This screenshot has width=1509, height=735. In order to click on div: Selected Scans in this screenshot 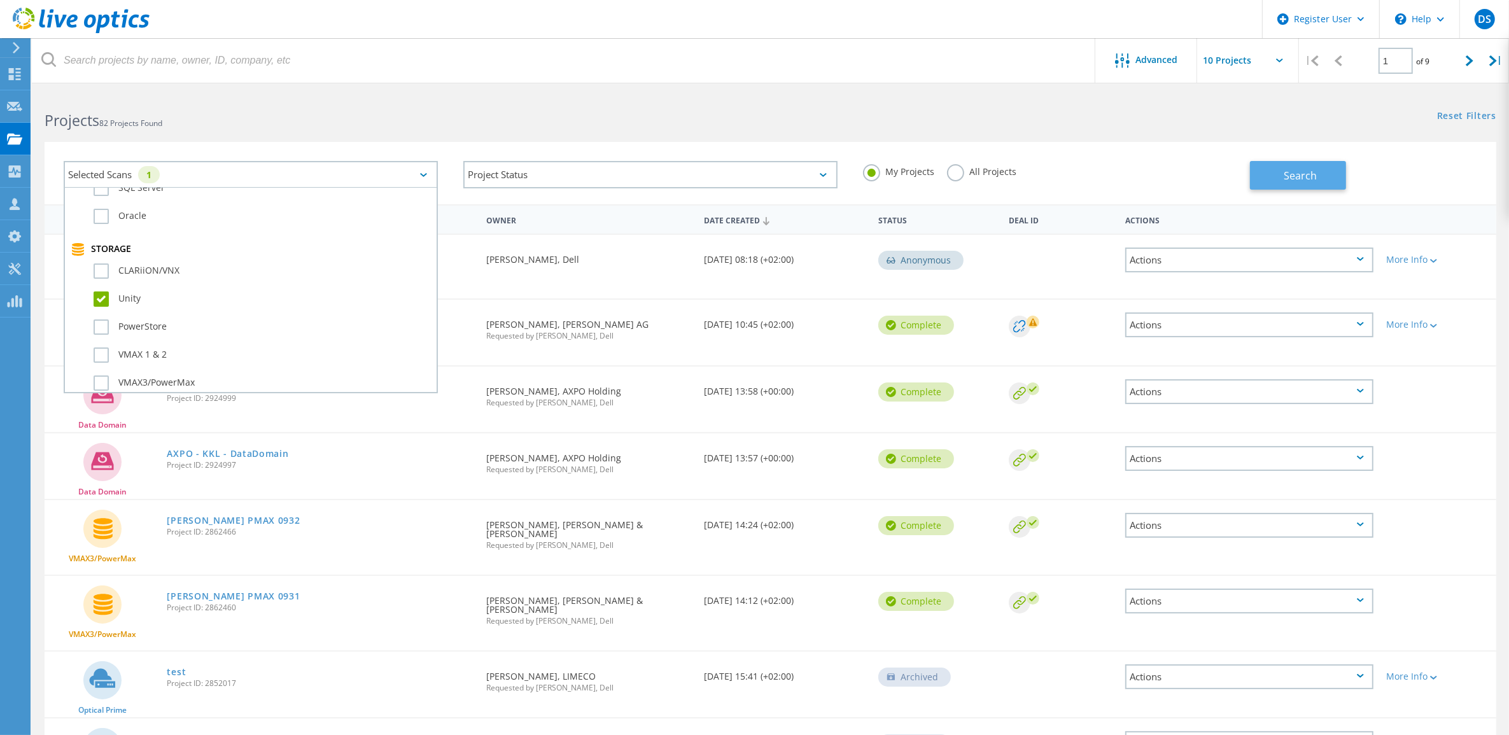, I will do `click(251, 174)`.